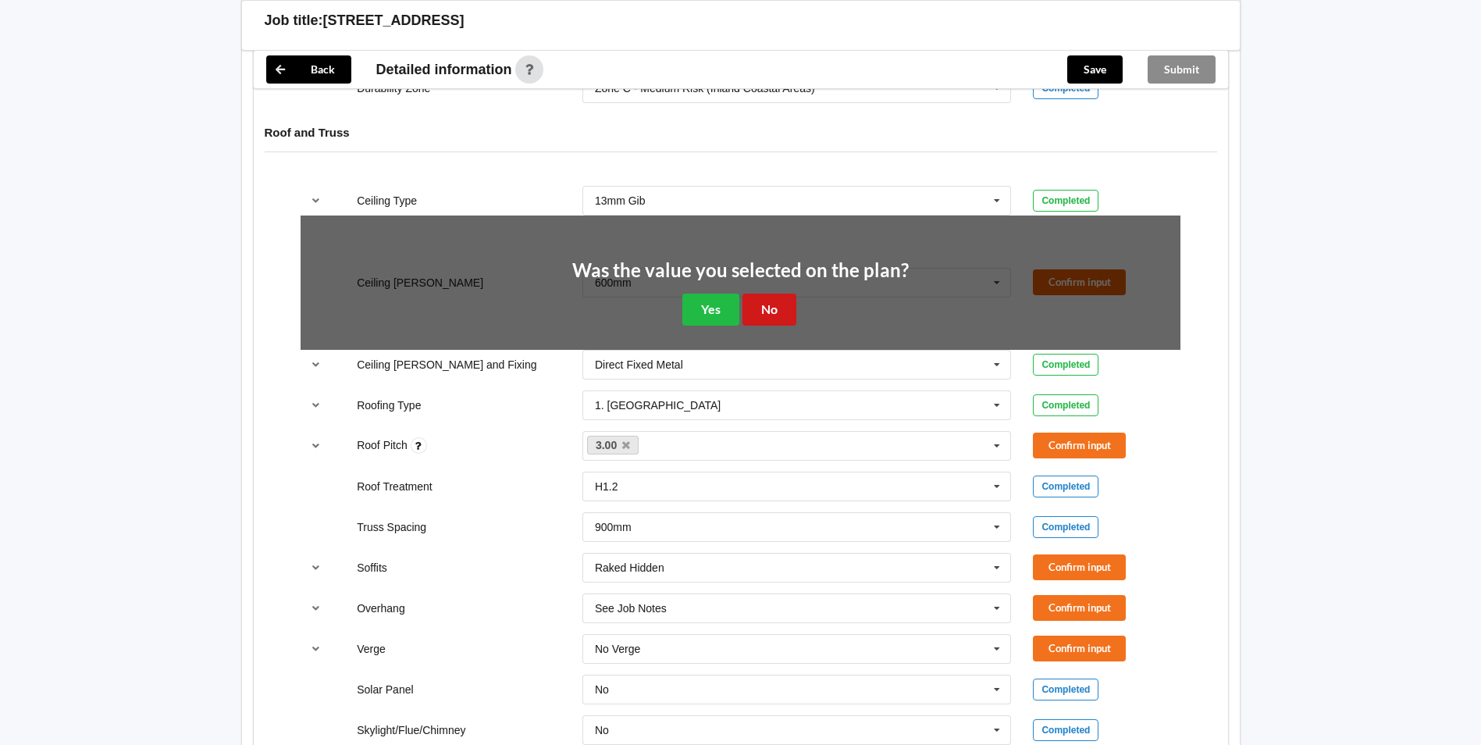 This screenshot has height=745, width=1481. I want to click on button: Back, so click(308, 69).